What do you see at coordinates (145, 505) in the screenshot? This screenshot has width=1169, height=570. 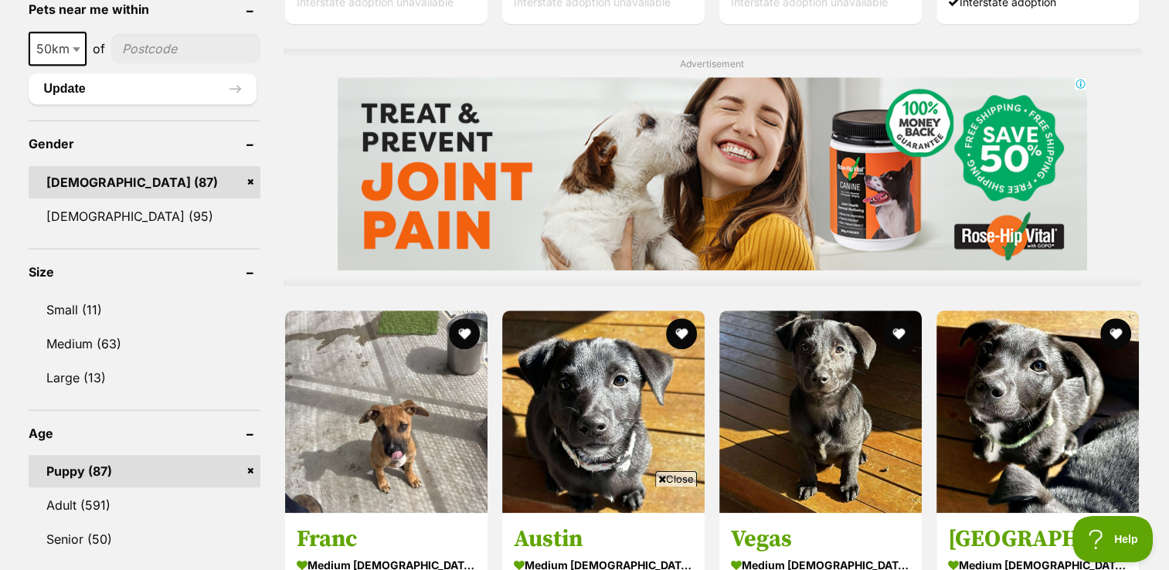 I see `a: Adult (591)` at bounding box center [145, 505].